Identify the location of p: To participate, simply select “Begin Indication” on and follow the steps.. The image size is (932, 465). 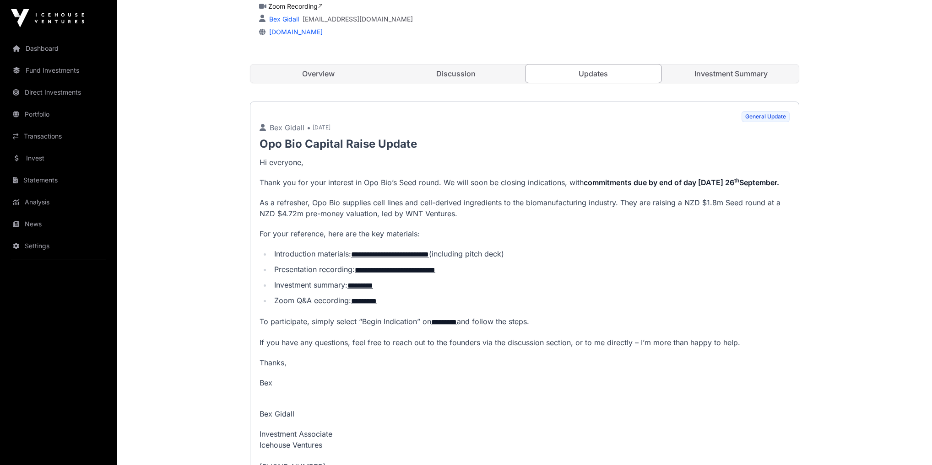
(525, 322).